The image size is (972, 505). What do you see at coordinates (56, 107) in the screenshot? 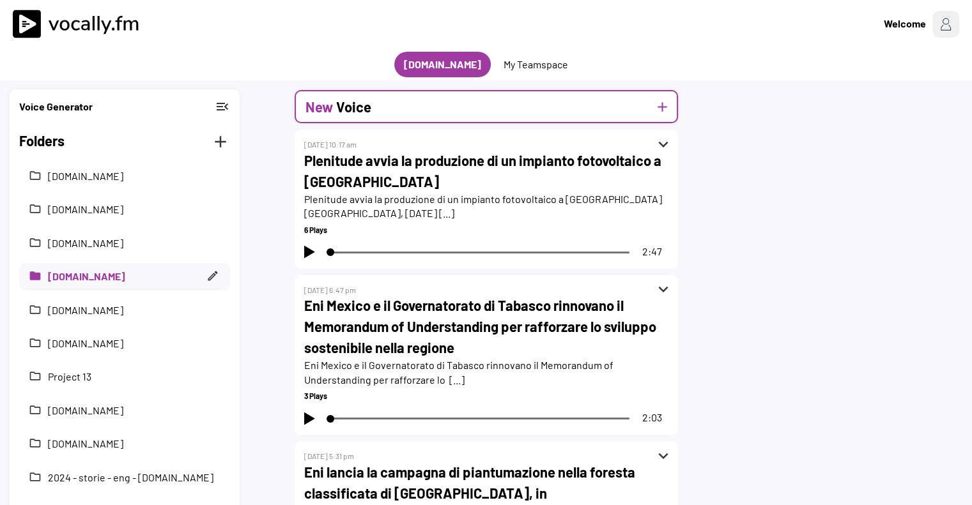
I see `h3: Voice Generator` at bounding box center [56, 107].